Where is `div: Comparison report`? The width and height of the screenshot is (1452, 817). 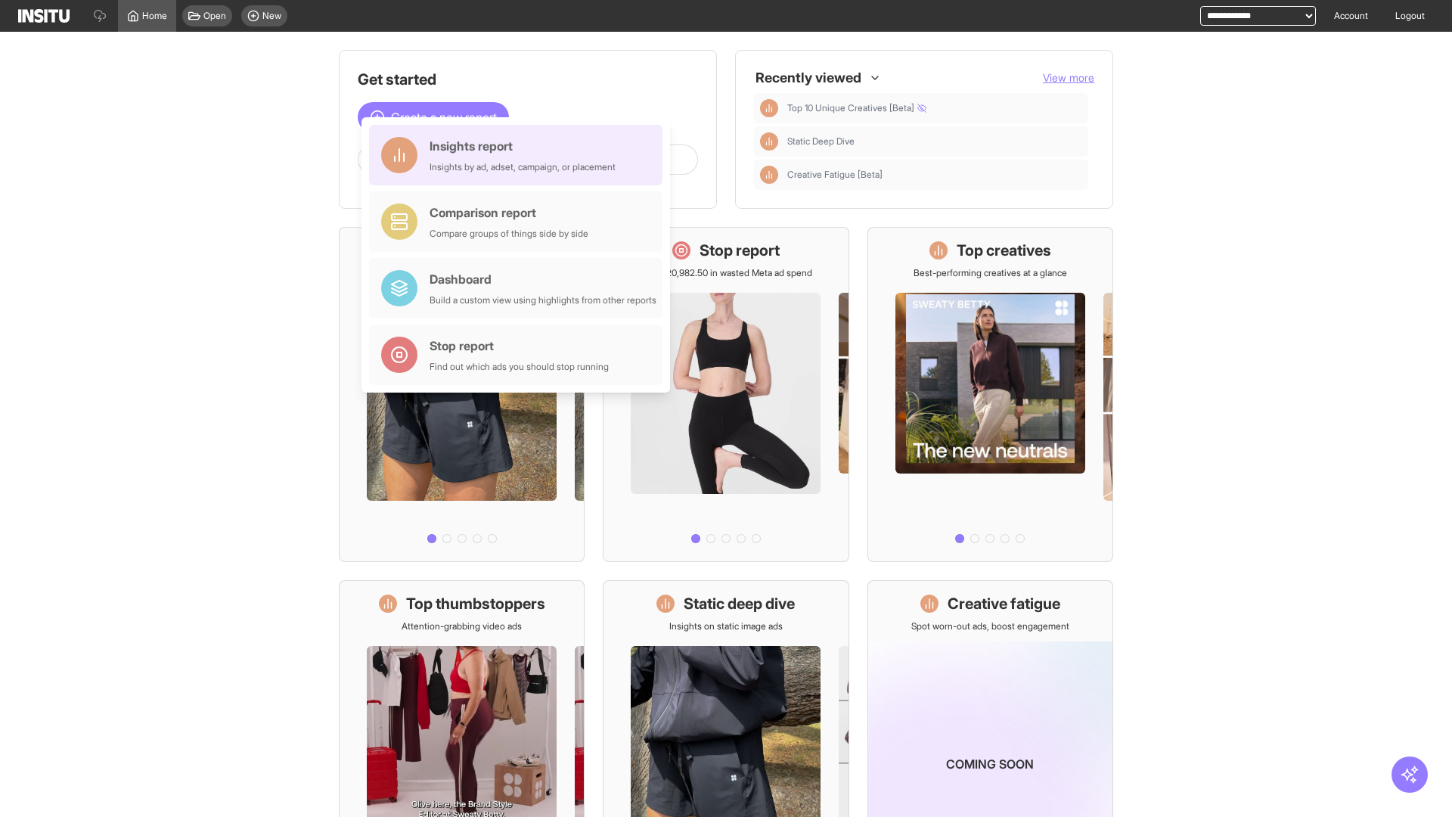
div: Comparison report is located at coordinates (509, 213).